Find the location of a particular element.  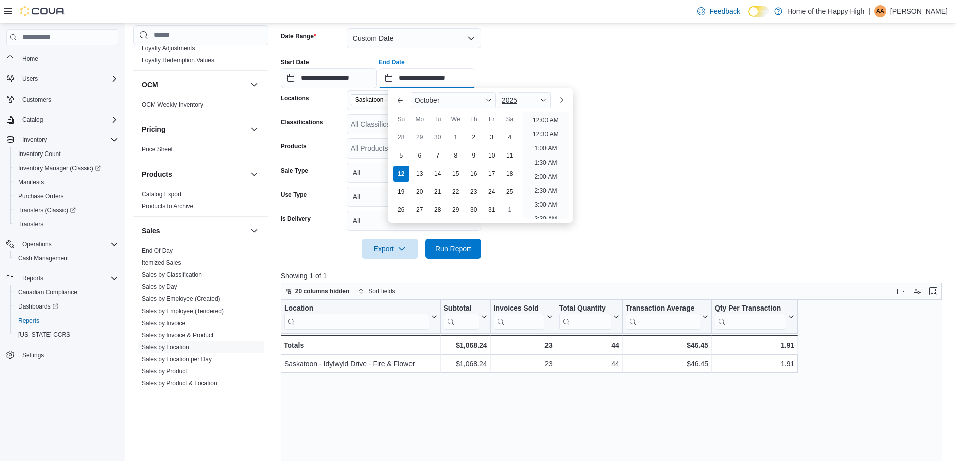

button: Canadian Compliance is located at coordinates (66, 292).